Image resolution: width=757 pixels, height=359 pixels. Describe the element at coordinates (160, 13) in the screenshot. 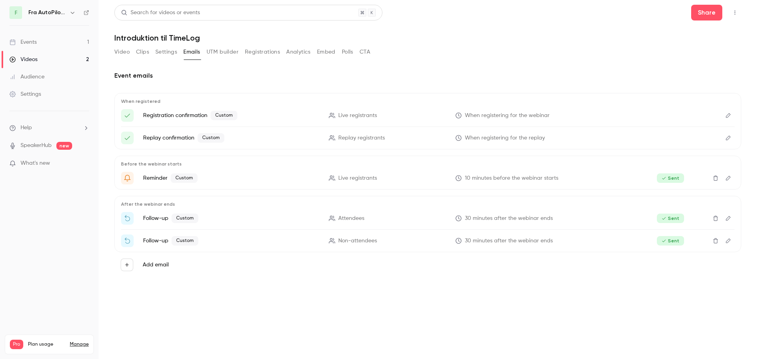

I see `div: Search for videos or events` at that location.